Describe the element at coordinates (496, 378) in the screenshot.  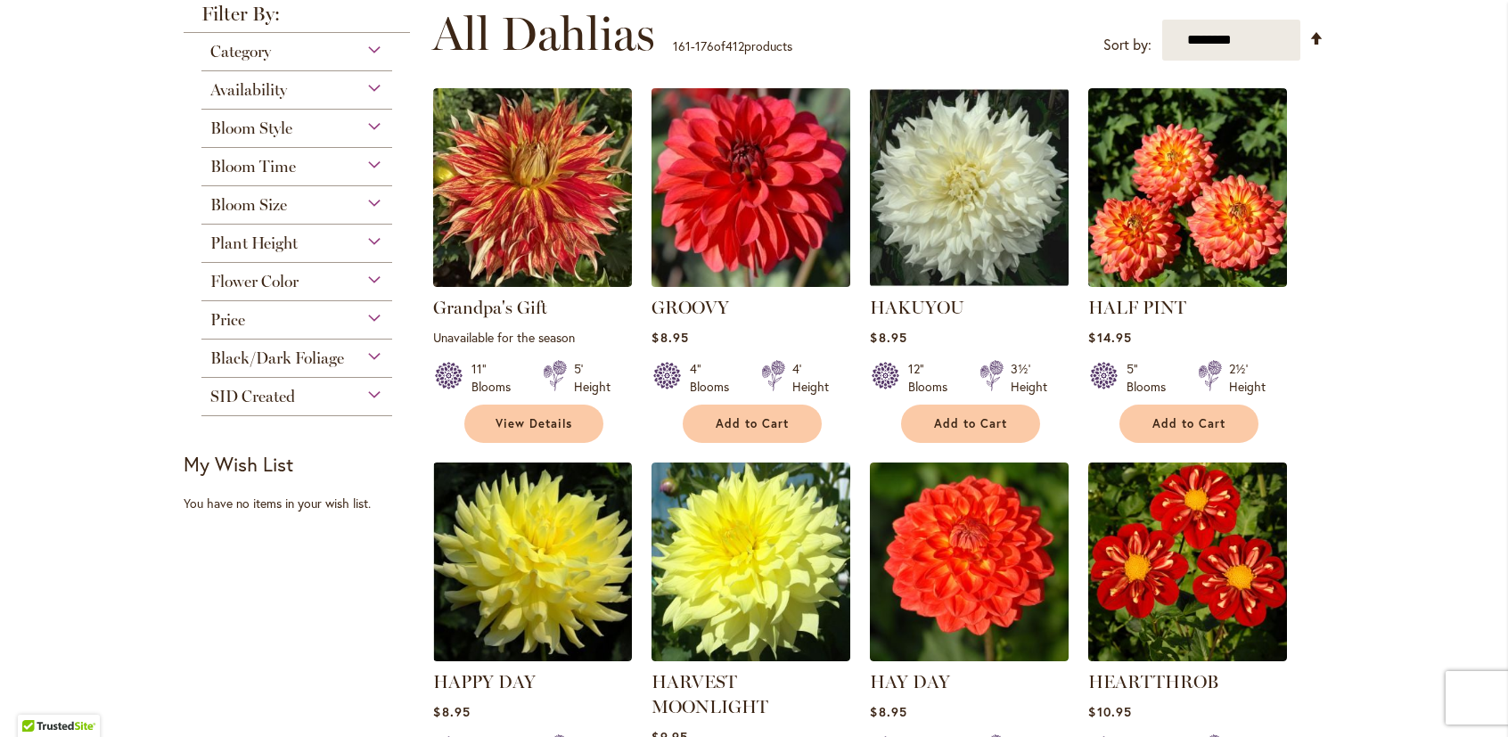
I see `div: 11" Blooms` at that location.